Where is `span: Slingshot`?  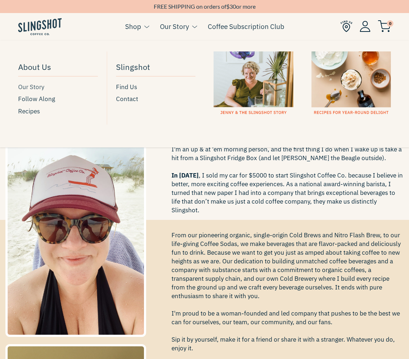 span: Slingshot is located at coordinates (133, 67).